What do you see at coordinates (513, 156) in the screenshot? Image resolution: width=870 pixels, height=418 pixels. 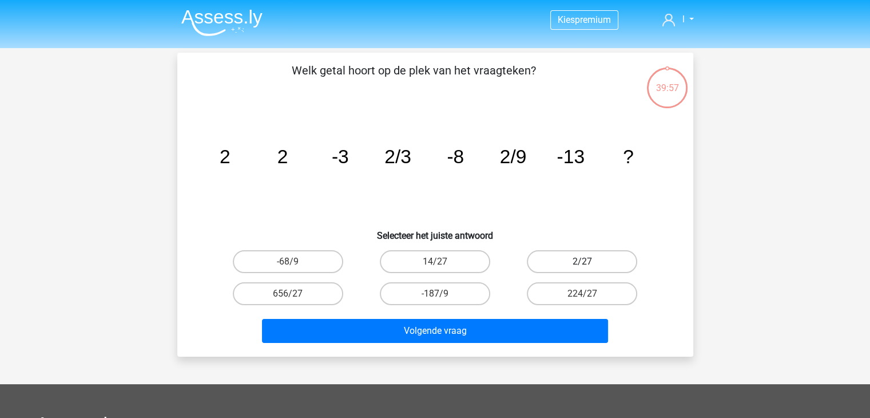 I see `tspan: 2/9` at bounding box center [513, 156].